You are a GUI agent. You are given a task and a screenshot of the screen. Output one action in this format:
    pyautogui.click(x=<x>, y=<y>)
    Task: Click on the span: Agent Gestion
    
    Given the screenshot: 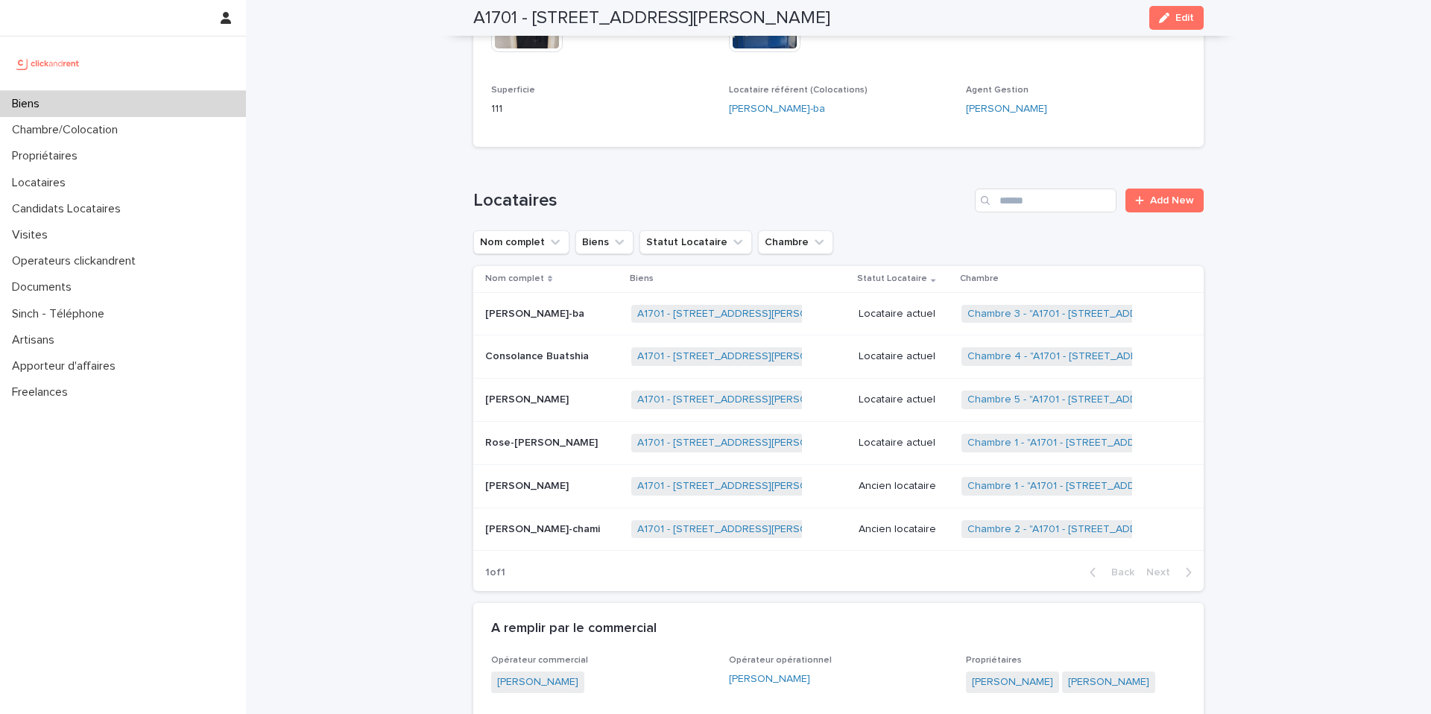 What is the action you would take?
    pyautogui.click(x=997, y=90)
    